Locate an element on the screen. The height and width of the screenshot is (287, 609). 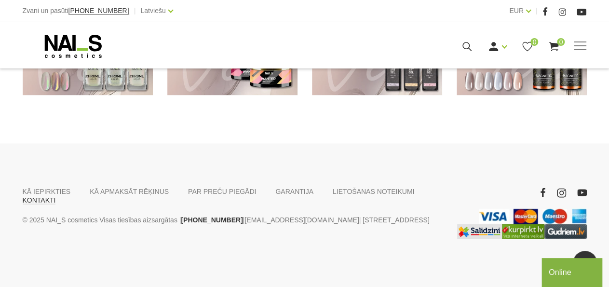
a: Latviešu is located at coordinates (153, 11).